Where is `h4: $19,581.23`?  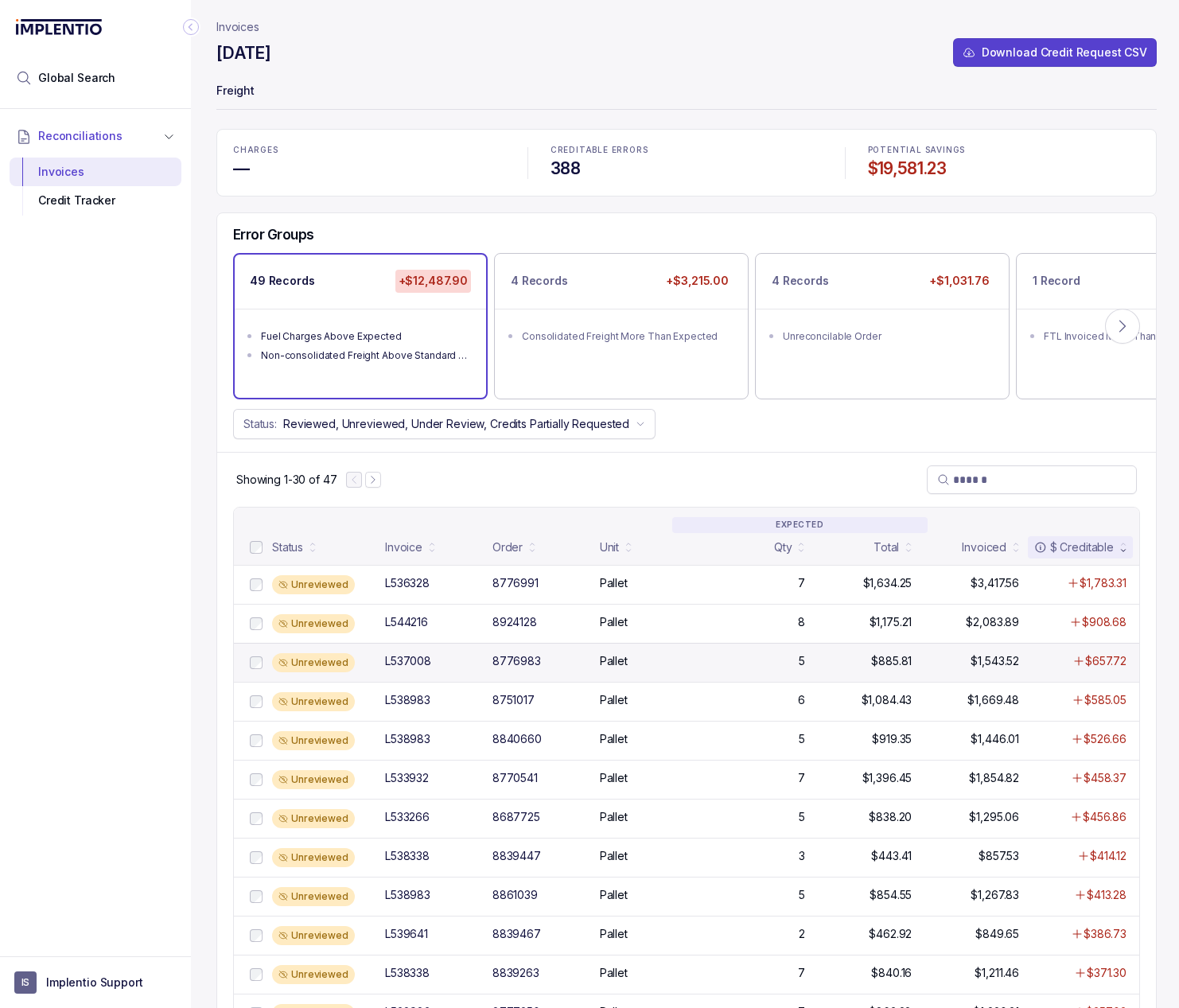 h4: $19,581.23 is located at coordinates (1004, 168).